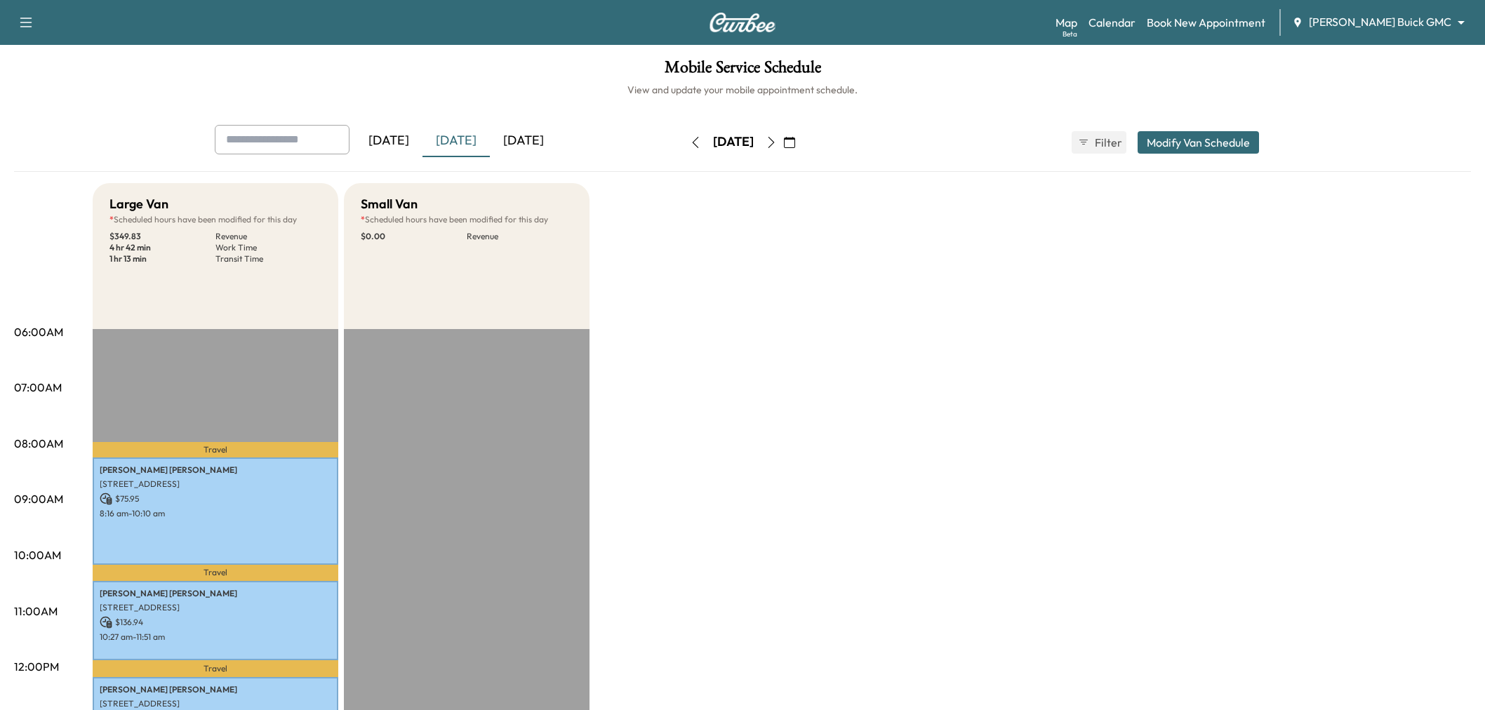 This screenshot has height=710, width=1485. Describe the element at coordinates (268, 259) in the screenshot. I see `p: Transit Time` at that location.